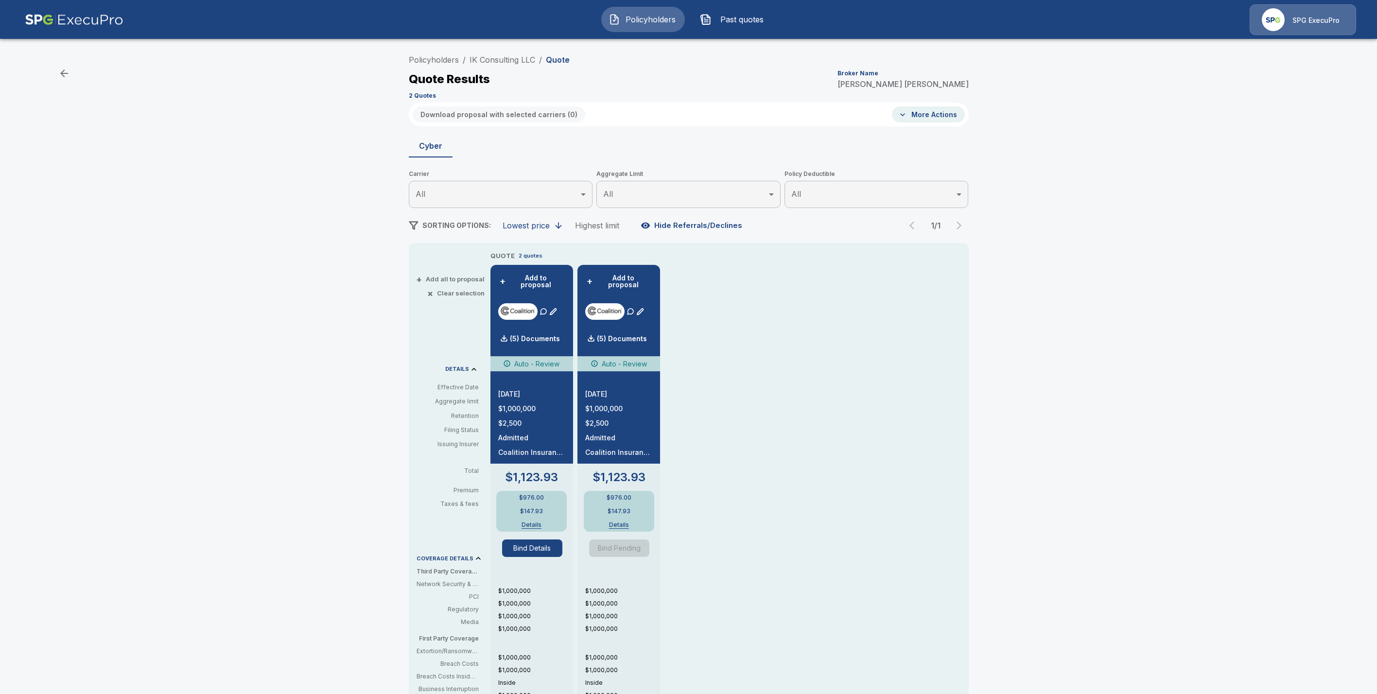 The image size is (1377, 694). I want to click on p: Filing Status, so click(448, 430).